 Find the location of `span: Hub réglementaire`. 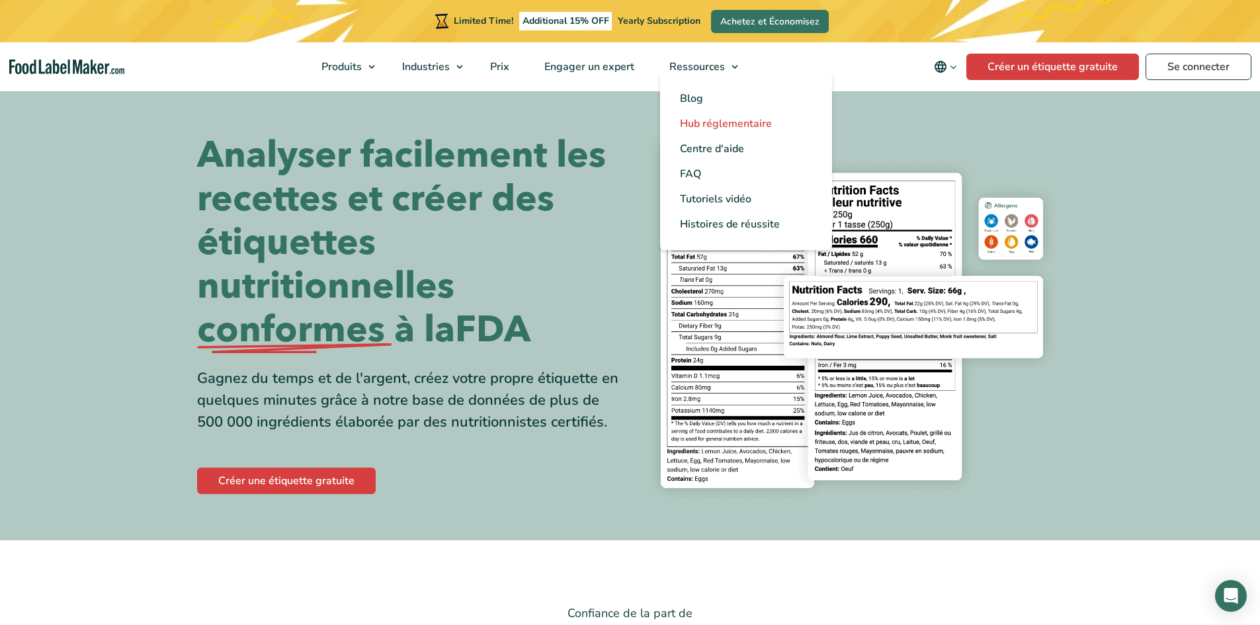

span: Hub réglementaire is located at coordinates (726, 124).